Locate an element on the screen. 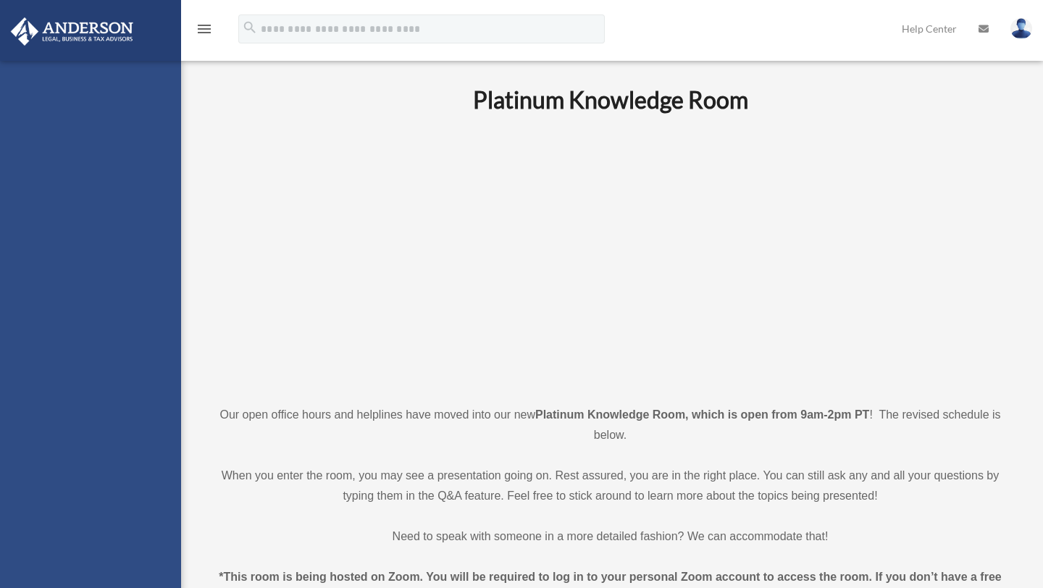  b: Platinum Knowledge Room is located at coordinates (611, 99).